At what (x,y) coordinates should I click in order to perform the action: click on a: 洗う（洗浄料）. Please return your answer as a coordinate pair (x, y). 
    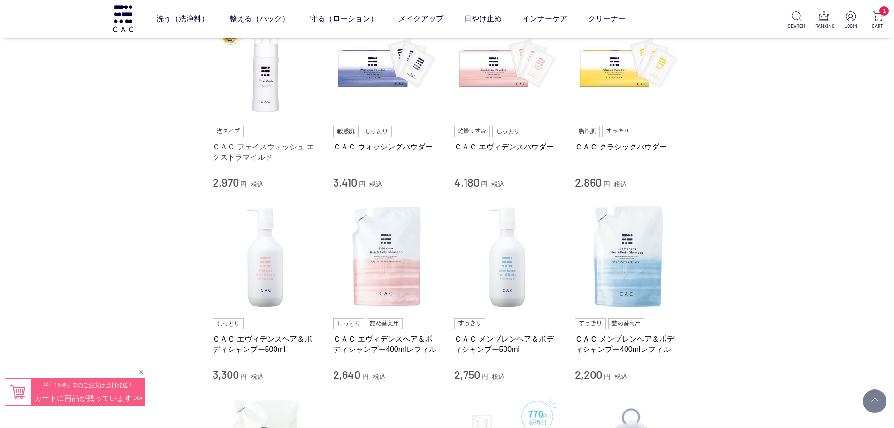
    Looking at the image, I should click on (183, 19).